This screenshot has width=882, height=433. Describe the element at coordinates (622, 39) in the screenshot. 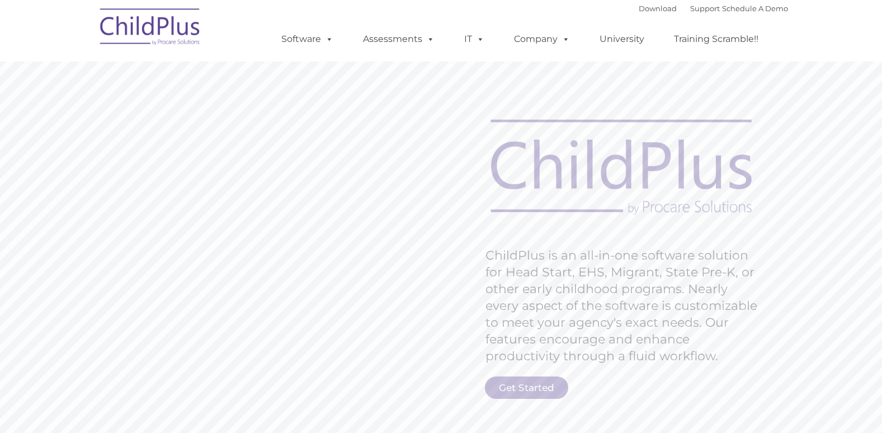

I see `a: University` at that location.